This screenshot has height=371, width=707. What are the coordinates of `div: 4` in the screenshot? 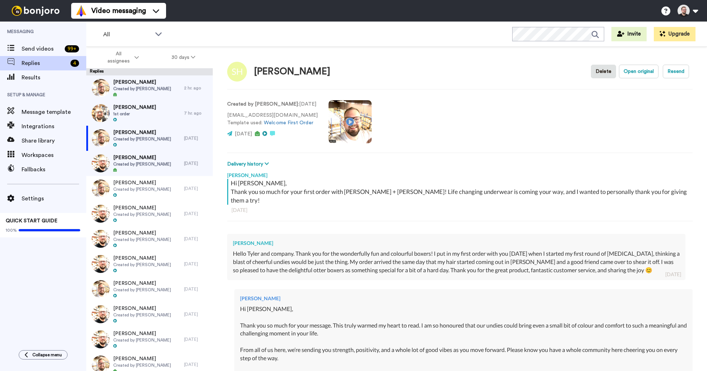 It's located at (75, 63).